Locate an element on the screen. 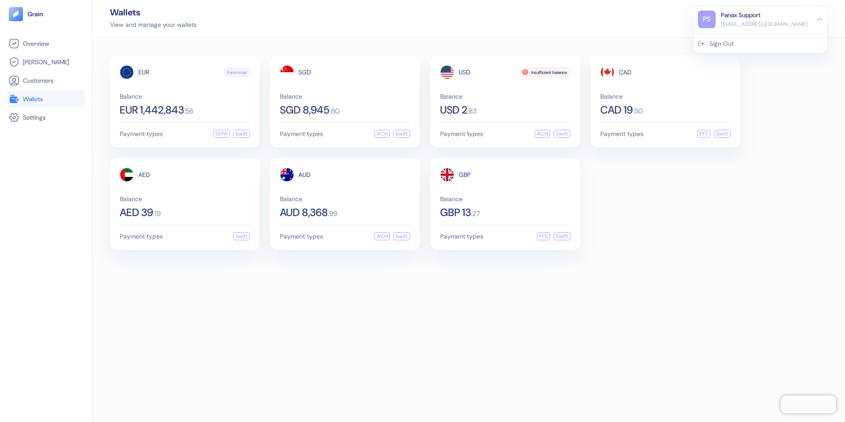  div: Insufficient balance is located at coordinates (545, 72).